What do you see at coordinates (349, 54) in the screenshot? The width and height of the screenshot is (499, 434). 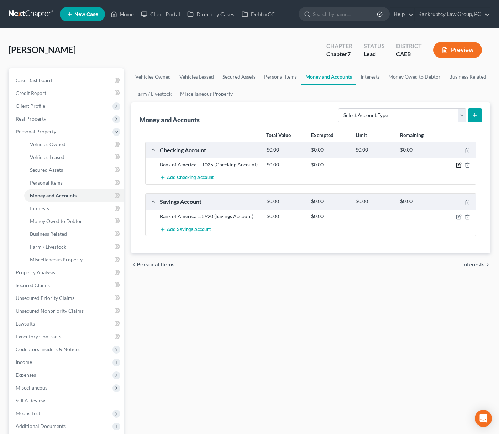 I see `span: 7` at bounding box center [349, 54].